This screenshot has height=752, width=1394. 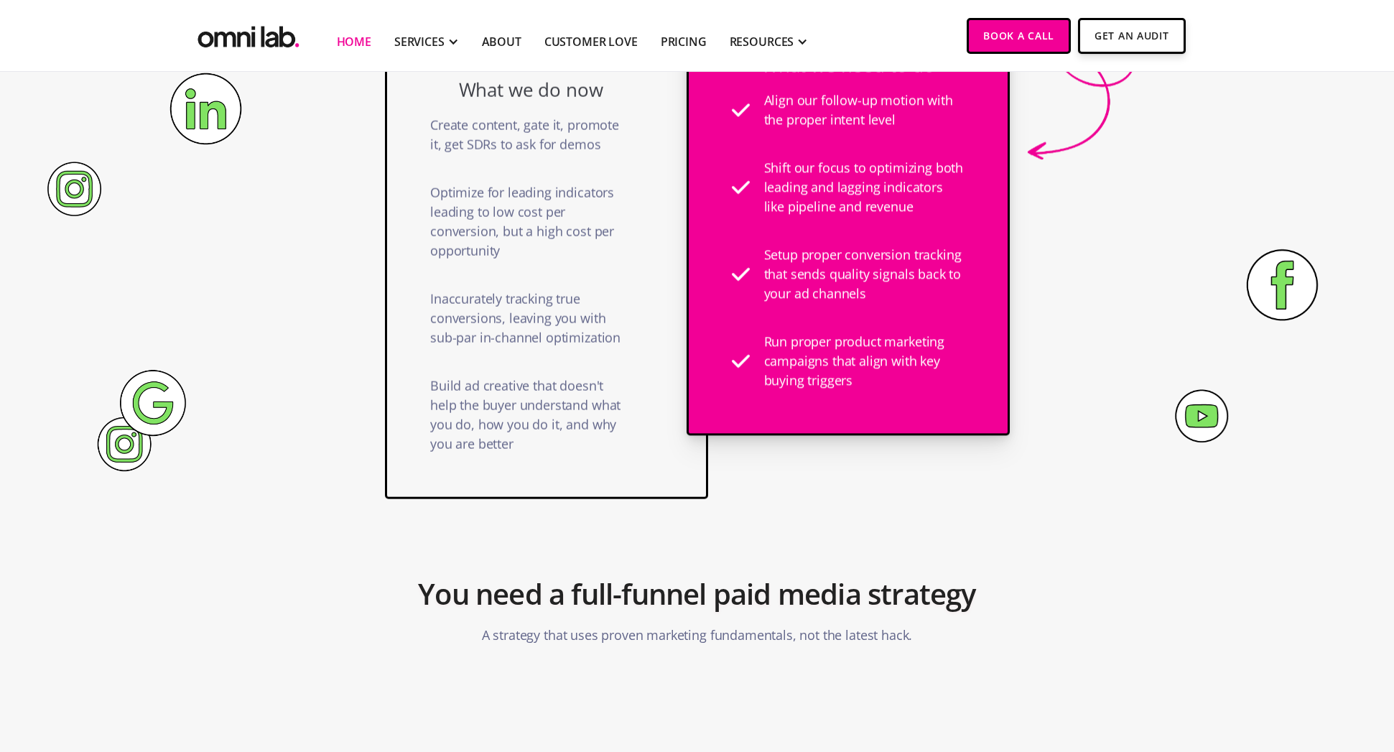 What do you see at coordinates (864, 111) in the screenshot?
I see `div: Align our follow-up motion with the proper intent level` at bounding box center [864, 111].